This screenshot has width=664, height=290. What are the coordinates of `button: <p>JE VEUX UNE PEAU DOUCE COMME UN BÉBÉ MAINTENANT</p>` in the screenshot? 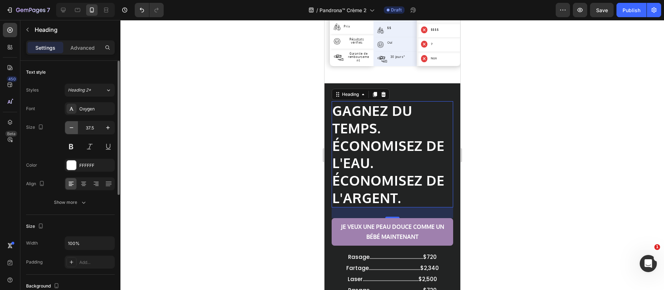 It's located at (68, 212).